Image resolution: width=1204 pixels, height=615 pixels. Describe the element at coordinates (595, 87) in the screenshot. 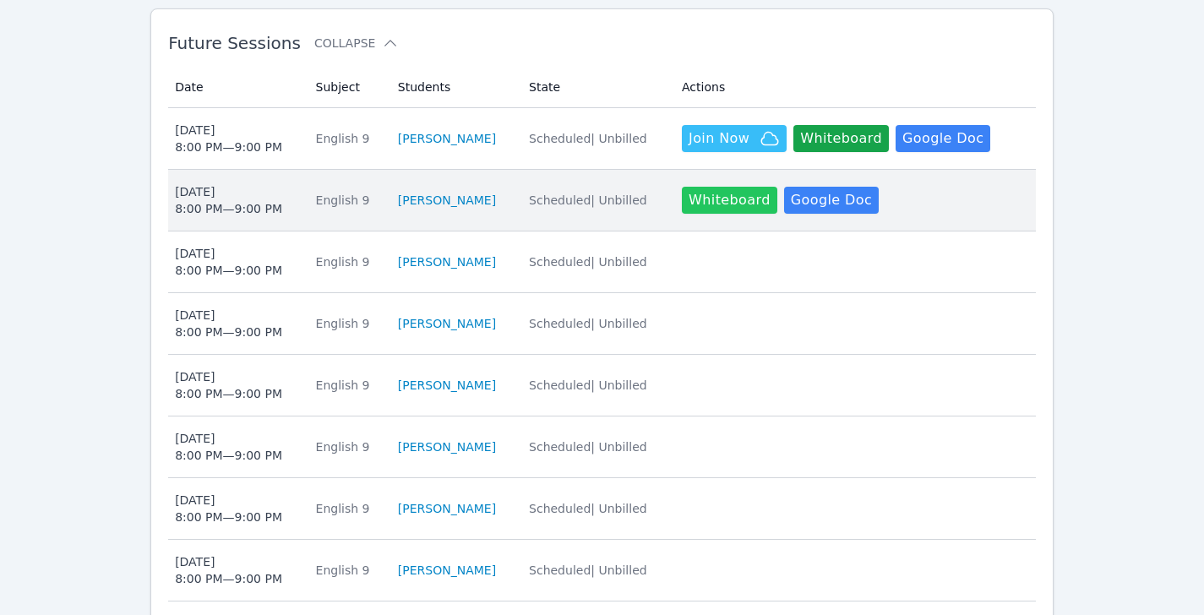

I see `th: State` at that location.